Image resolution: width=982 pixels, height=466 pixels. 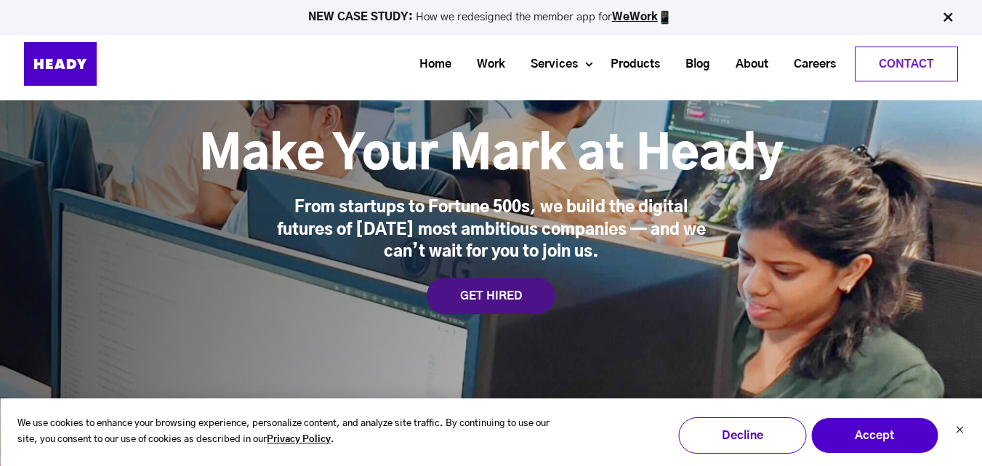 I want to click on button: Accept, so click(x=875, y=436).